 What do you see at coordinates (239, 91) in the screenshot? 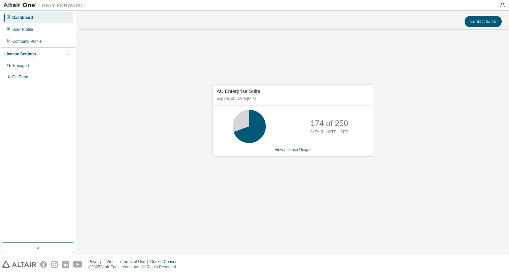
I see `span: AU Enterprise Suite` at bounding box center [239, 91].